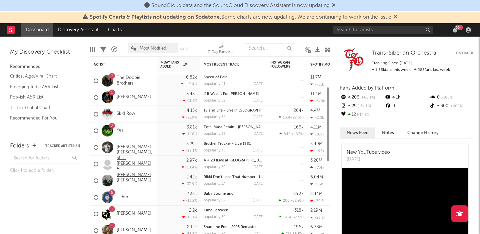  What do you see at coordinates (287, 134) in the screenshot?
I see `span: 845` at bounding box center [287, 134].